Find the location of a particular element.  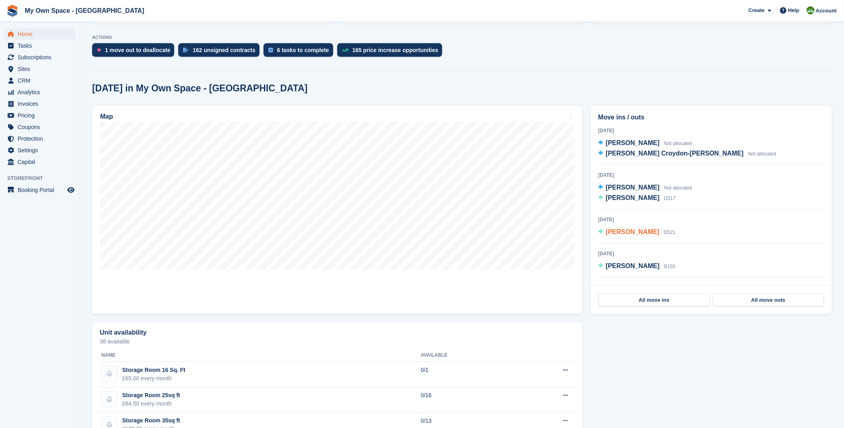

h2: Move ins / outs is located at coordinates (712, 117).